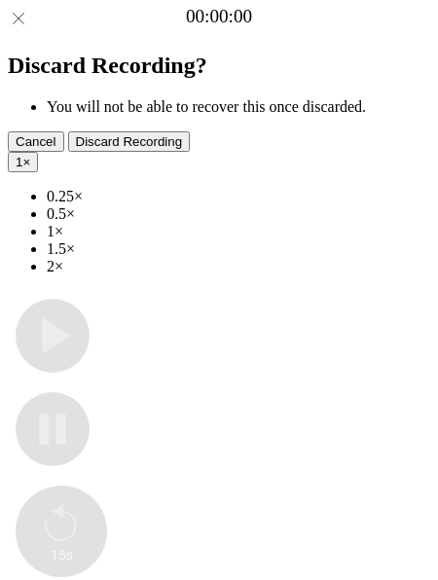 The width and height of the screenshot is (438, 580). I want to click on li: 2×, so click(239, 267).